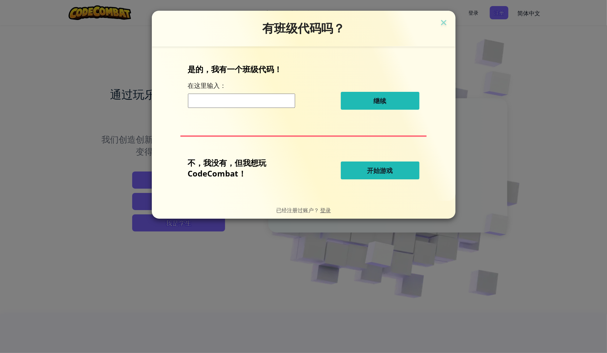 This screenshot has height=353, width=607. What do you see at coordinates (444, 23) in the screenshot?
I see `img: 关闭图标` at bounding box center [444, 23].